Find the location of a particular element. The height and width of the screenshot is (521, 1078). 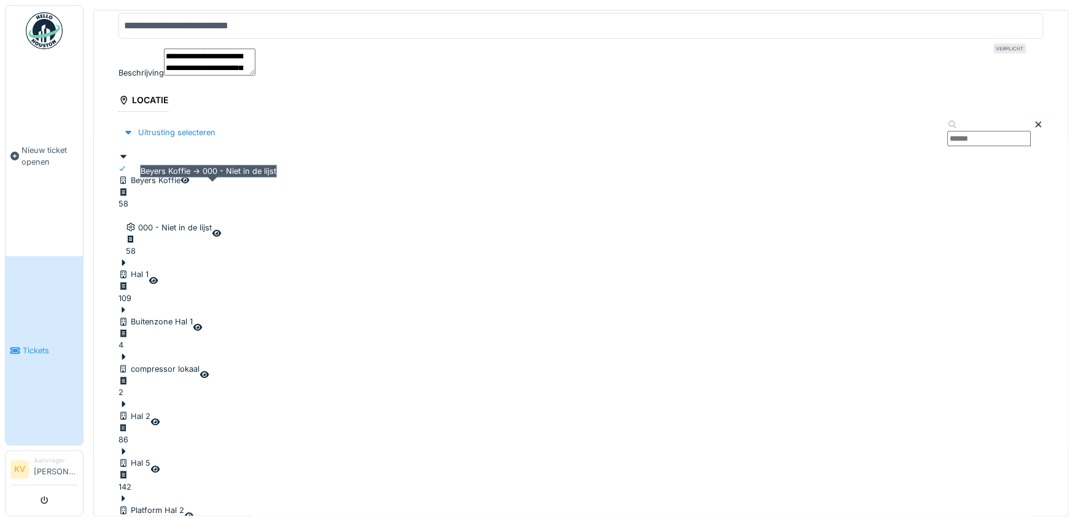

div: Hal 2 is located at coordinates (134, 416).